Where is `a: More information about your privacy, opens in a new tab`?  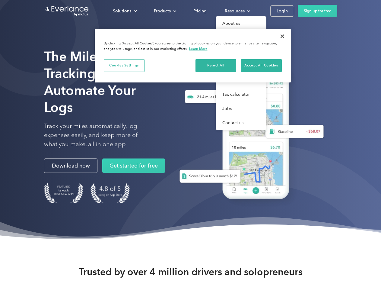
a: More information about your privacy, opens in a new tab is located at coordinates (198, 49).